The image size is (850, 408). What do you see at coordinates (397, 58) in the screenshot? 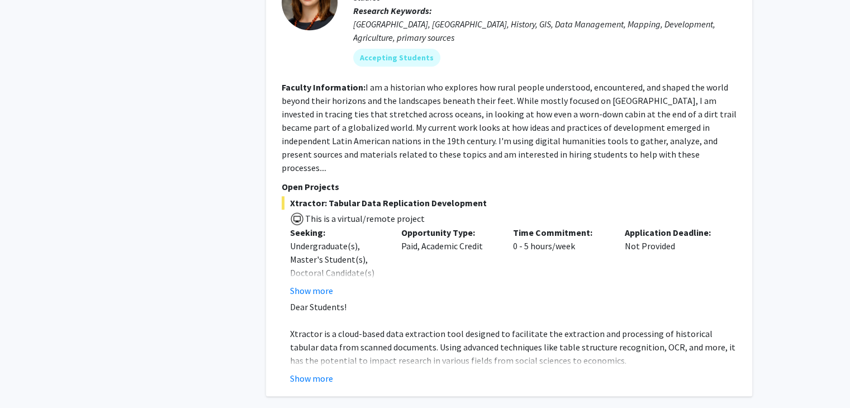
I see `mat-chip: Accepting Students` at bounding box center [397, 58].